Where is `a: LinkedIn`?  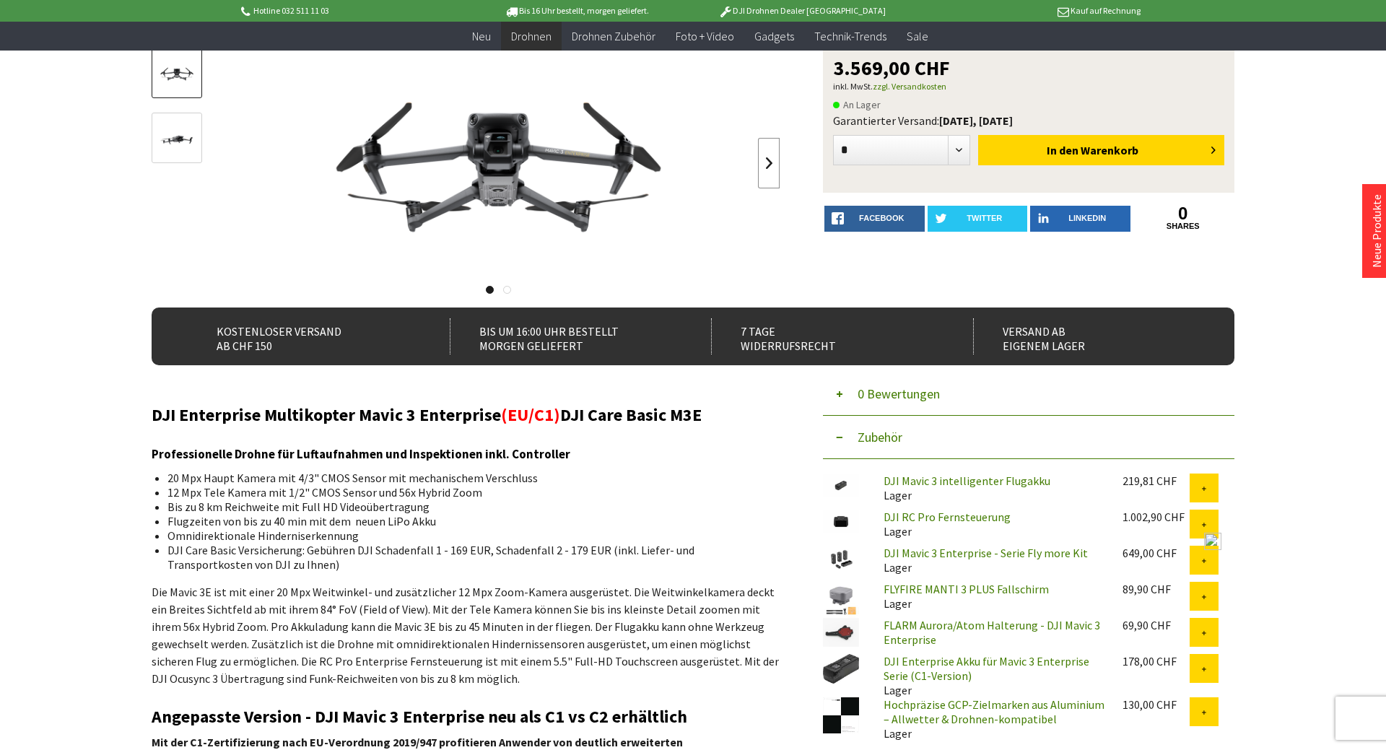
a: LinkedIn is located at coordinates (1080, 219).